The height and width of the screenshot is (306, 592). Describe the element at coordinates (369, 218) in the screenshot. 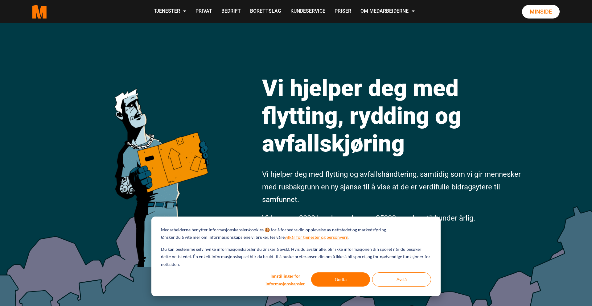

I see `span: Vi har over 3000 kunder og leverer 25000 oppdrag til kunder årlig.` at that location.